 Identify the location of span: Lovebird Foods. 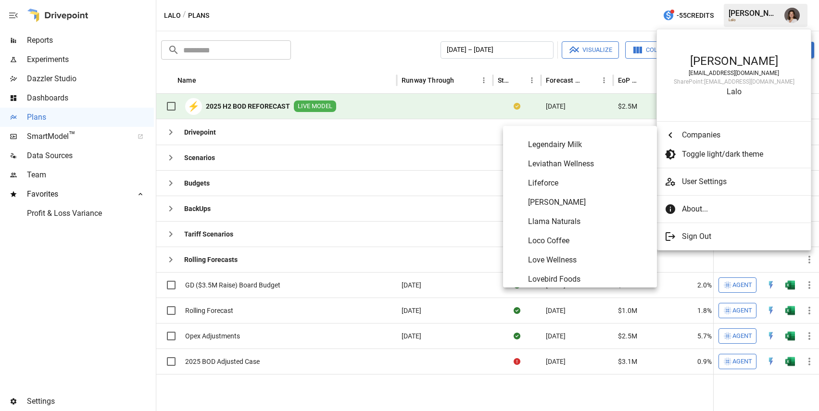
(589, 279).